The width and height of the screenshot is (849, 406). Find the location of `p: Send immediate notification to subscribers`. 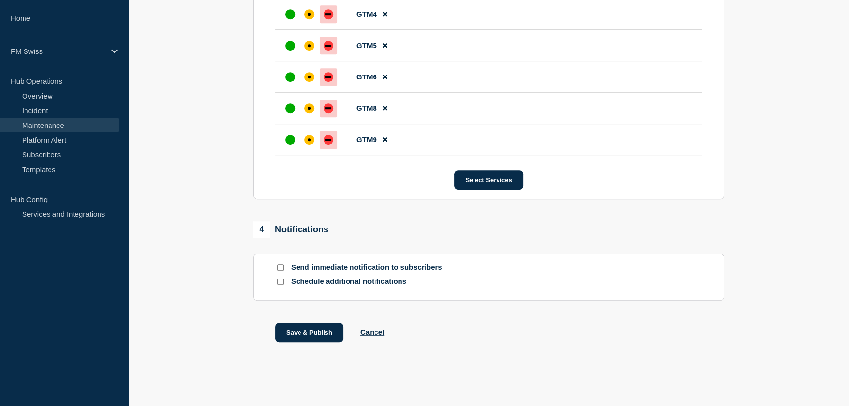

p: Send immediate notification to subscribers is located at coordinates (370, 267).